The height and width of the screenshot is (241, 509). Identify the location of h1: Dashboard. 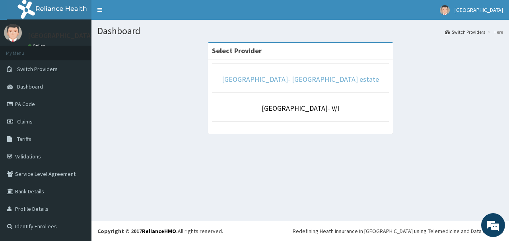
(300, 31).